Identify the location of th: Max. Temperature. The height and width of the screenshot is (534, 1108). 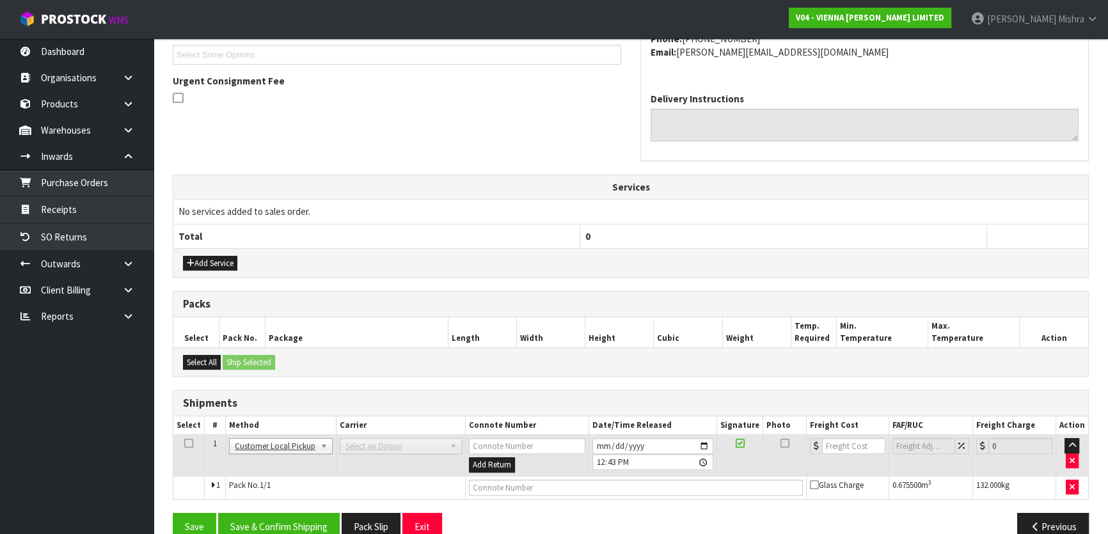
(974, 332).